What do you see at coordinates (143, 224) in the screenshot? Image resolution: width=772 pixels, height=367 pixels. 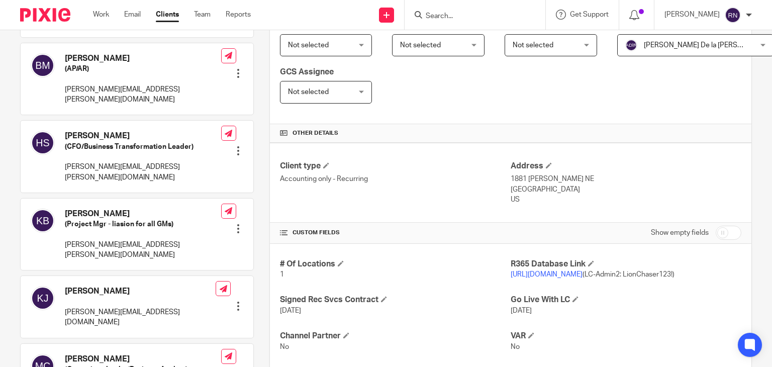 I see `h5: (Project Mgr - liasion for all GMs)` at bounding box center [143, 224].